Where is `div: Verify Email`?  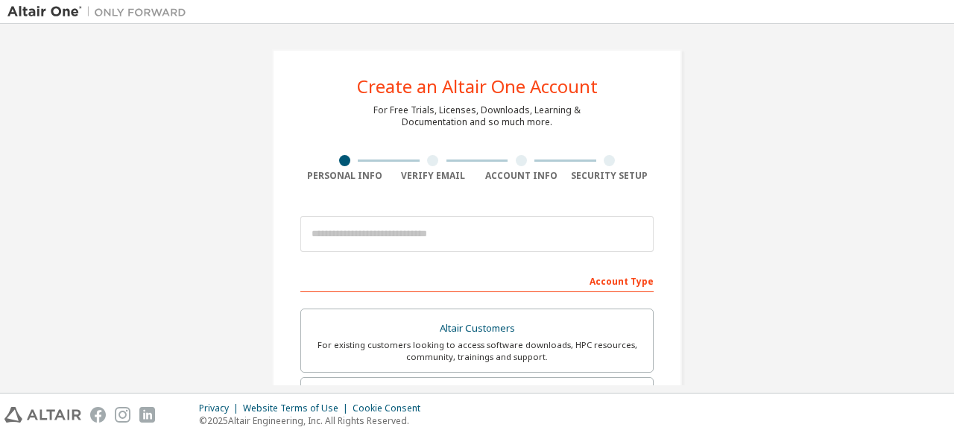 div: Verify Email is located at coordinates (433, 176).